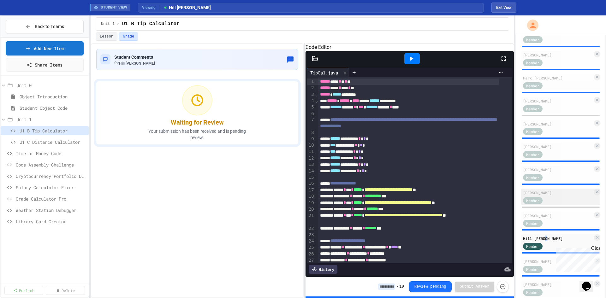 This screenshot has height=298, width=606. Describe the element at coordinates (311, 123) in the screenshot. I see `div: 7` at that location.